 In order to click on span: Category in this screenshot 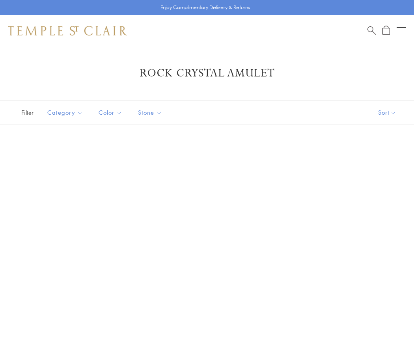, I will do `click(66, 112)`.